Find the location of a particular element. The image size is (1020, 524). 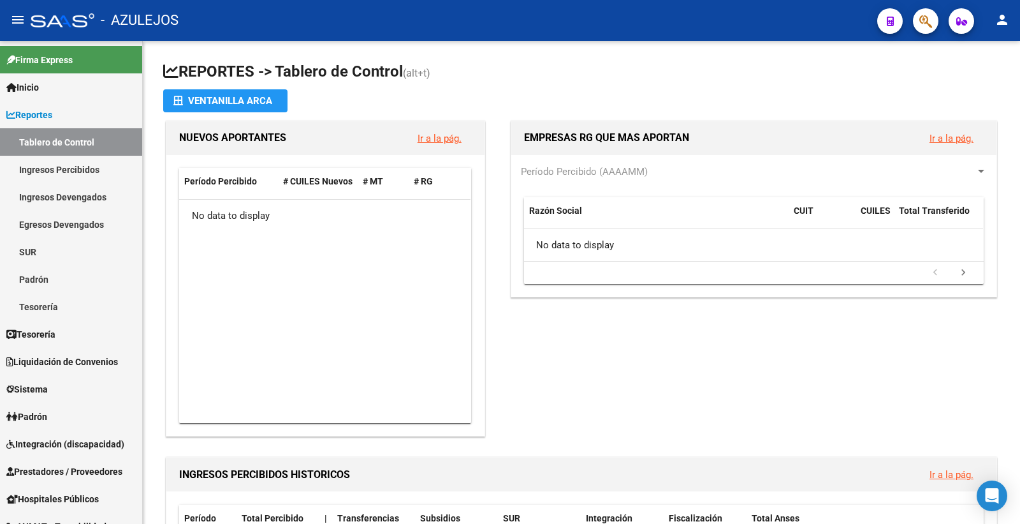

span: Padrón is located at coordinates (27, 416).